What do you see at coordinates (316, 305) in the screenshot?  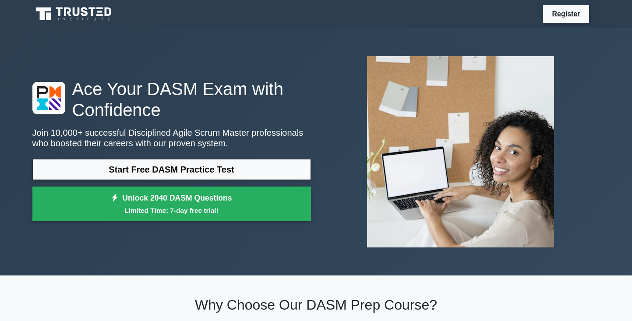 I see `h2: Why Choose Our DASM Prep Course?` at bounding box center [316, 305].